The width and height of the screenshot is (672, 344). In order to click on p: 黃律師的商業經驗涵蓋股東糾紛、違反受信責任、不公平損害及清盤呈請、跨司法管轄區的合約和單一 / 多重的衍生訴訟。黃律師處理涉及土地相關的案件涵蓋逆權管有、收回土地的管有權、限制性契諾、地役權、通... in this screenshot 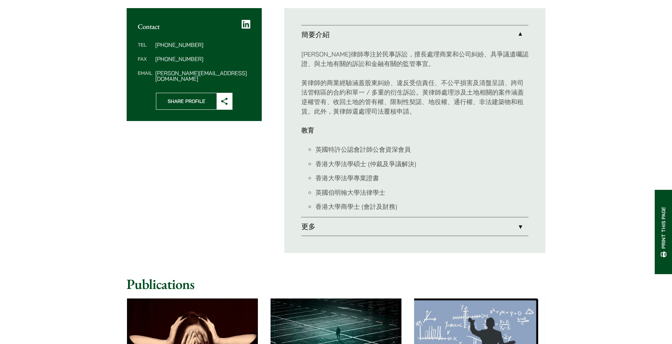, I will do `click(415, 97)`.